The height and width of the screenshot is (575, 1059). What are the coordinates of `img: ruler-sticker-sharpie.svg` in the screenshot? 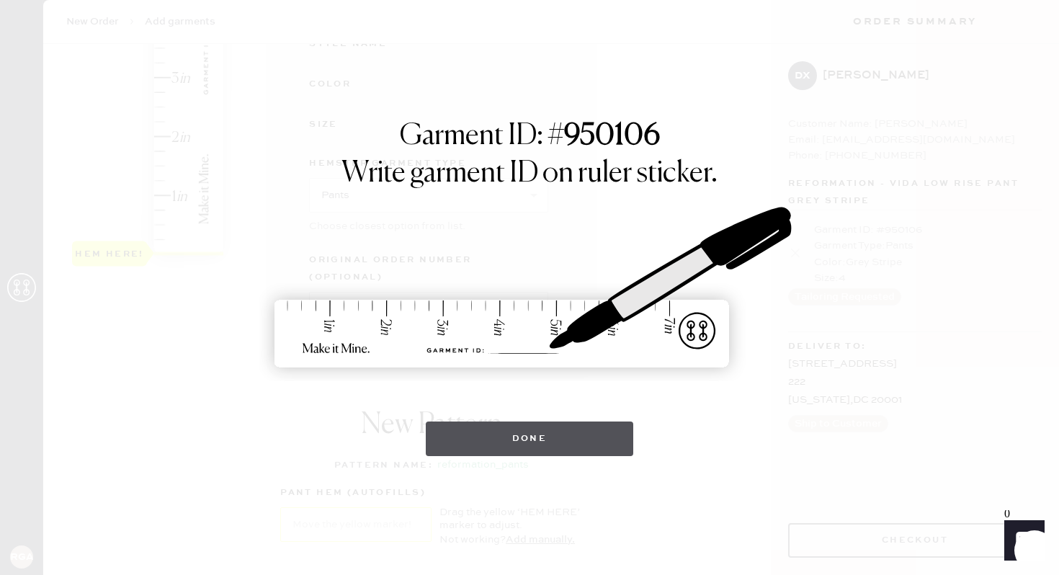 It's located at (529, 288).